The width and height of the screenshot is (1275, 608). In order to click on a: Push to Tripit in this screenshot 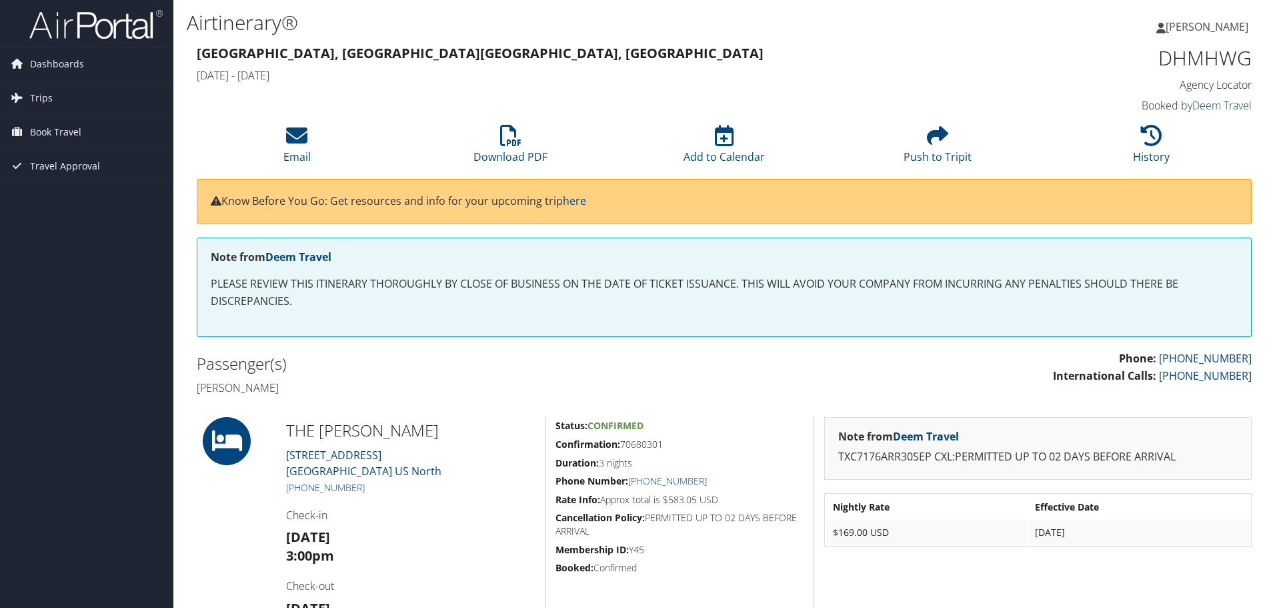, I will do `click(938, 148)`.